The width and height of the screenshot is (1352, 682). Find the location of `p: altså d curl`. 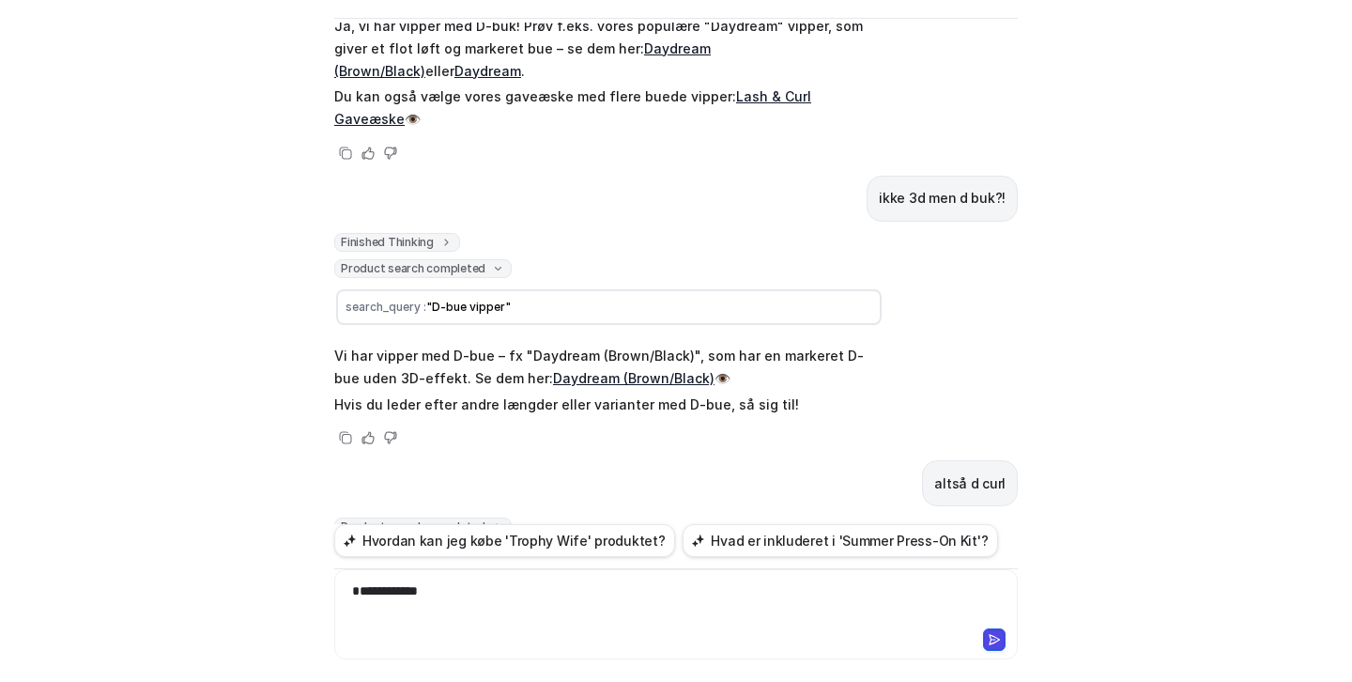

p: altså d curl is located at coordinates (970, 484).